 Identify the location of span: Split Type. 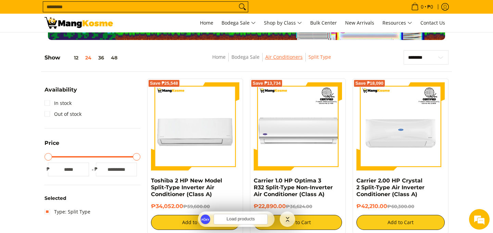
(320, 57).